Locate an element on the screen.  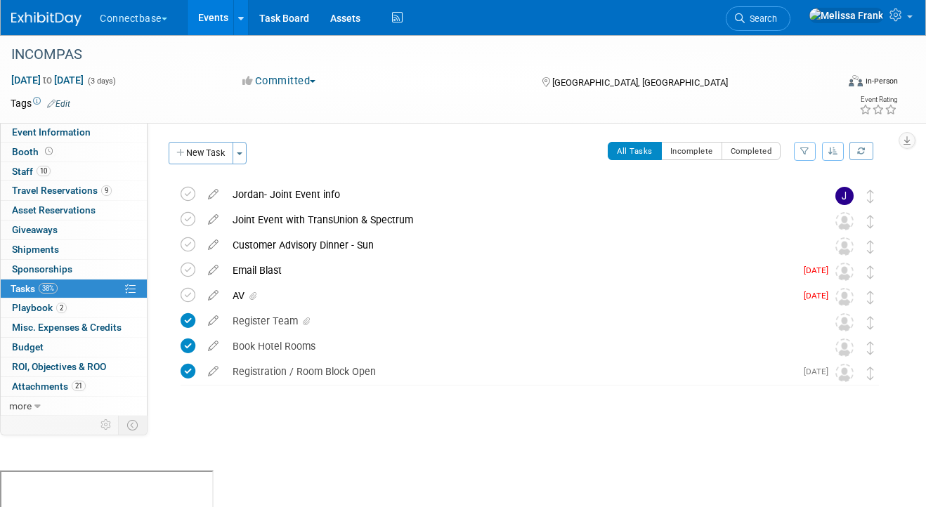
a: Misc. Expenses & Credits is located at coordinates (74, 327).